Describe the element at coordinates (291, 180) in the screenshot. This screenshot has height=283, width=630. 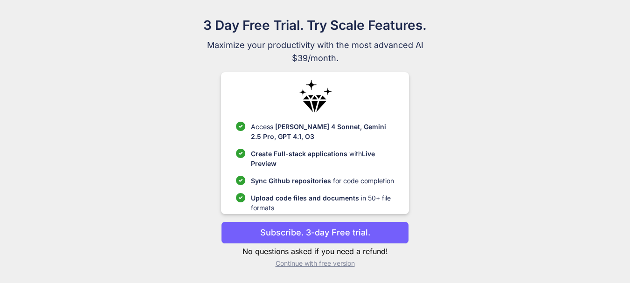
I see `span: Sync Github repositories` at that location.